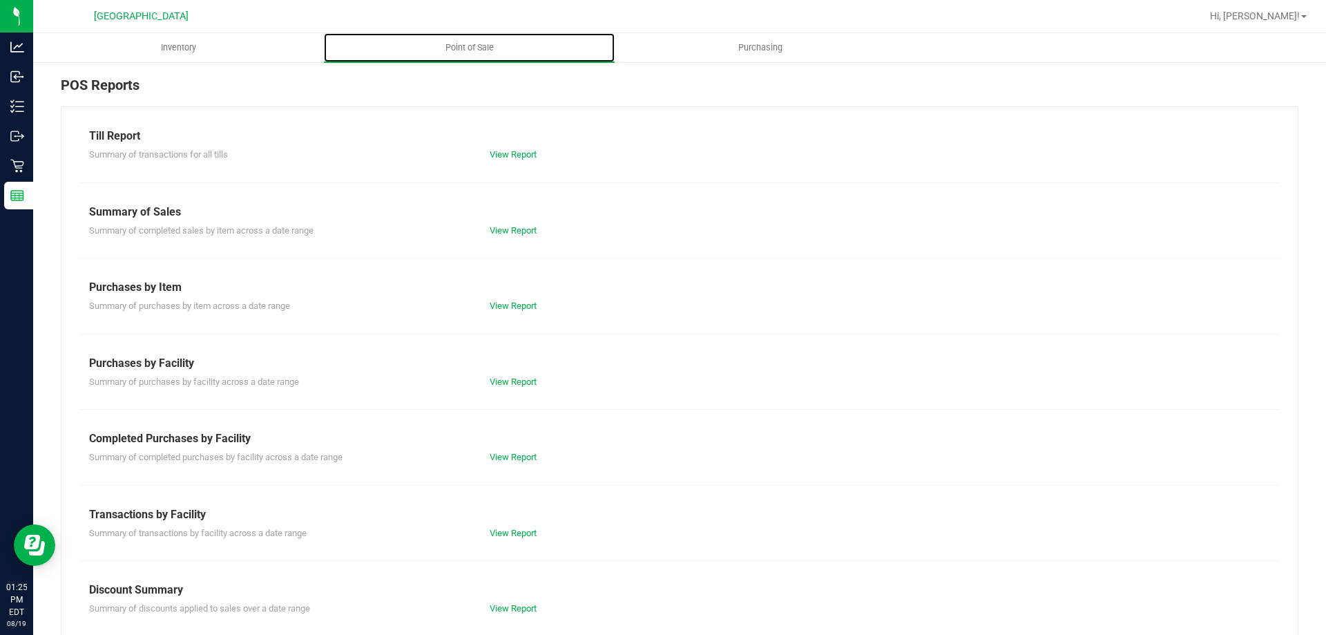  What do you see at coordinates (17, 623) in the screenshot?
I see `p: 08/19` at bounding box center [17, 623].